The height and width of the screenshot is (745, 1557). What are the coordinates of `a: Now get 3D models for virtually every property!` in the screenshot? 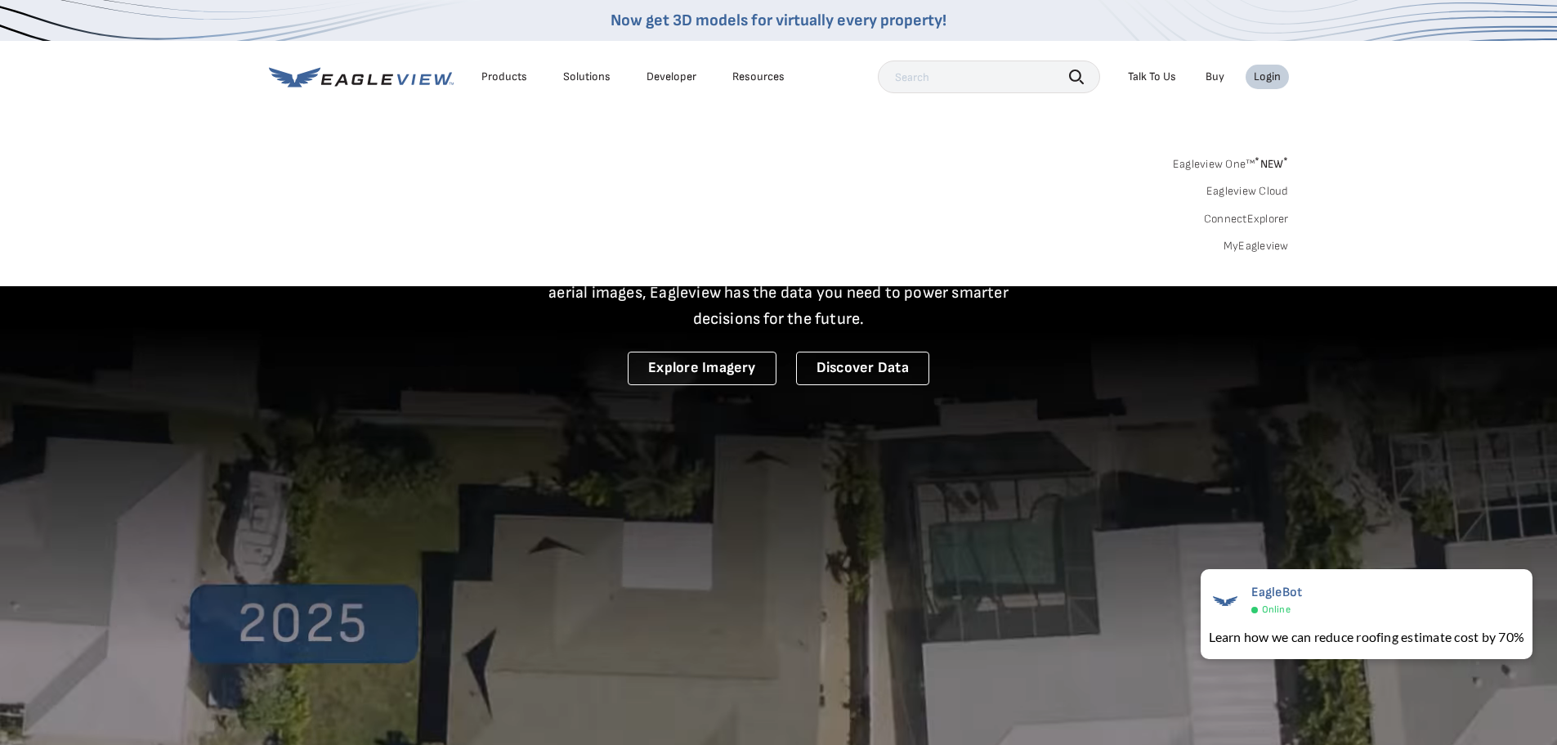 It's located at (778, 20).